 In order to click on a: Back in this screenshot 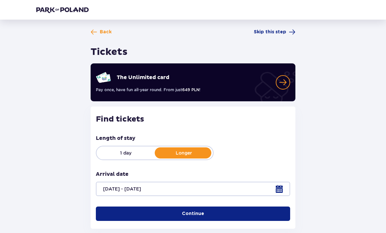, I will do `click(101, 32)`.